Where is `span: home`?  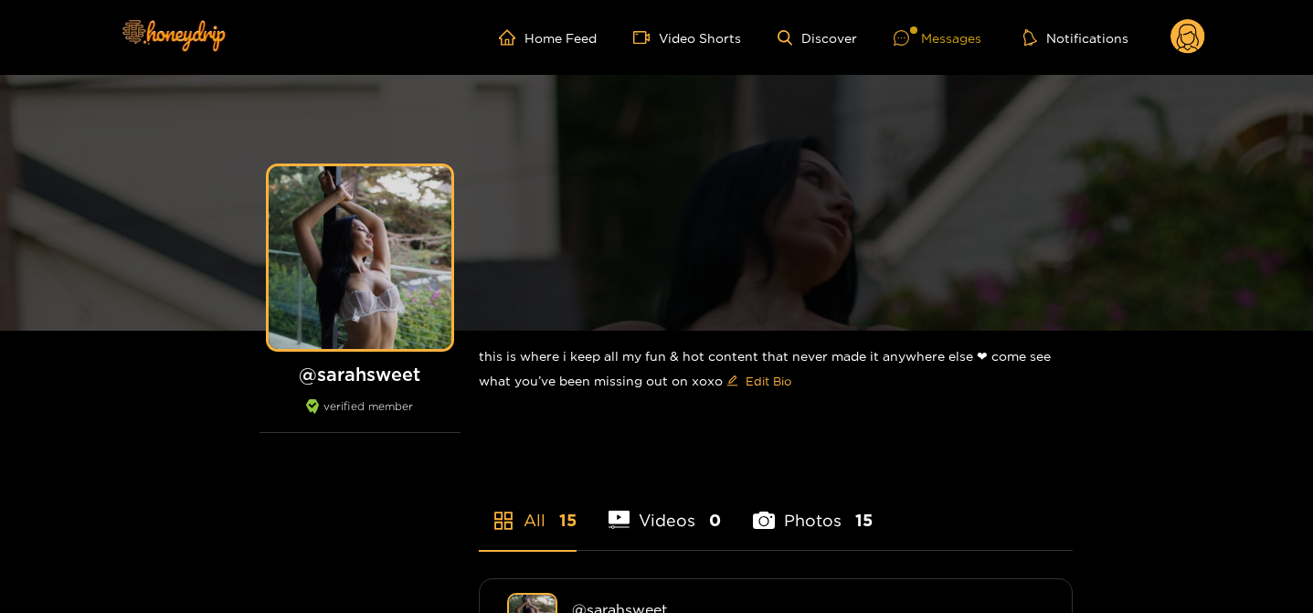 span: home is located at coordinates (512, 37).